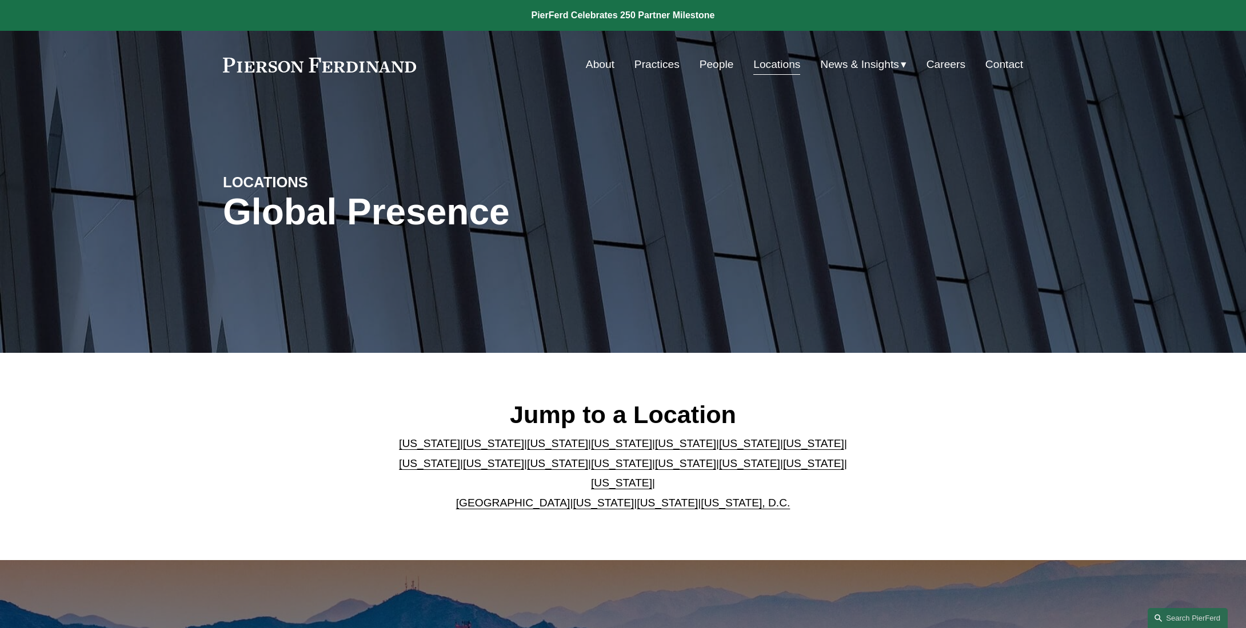 This screenshot has width=1246, height=628. What do you see at coordinates (776, 65) in the screenshot?
I see `a: Locations` at bounding box center [776, 65].